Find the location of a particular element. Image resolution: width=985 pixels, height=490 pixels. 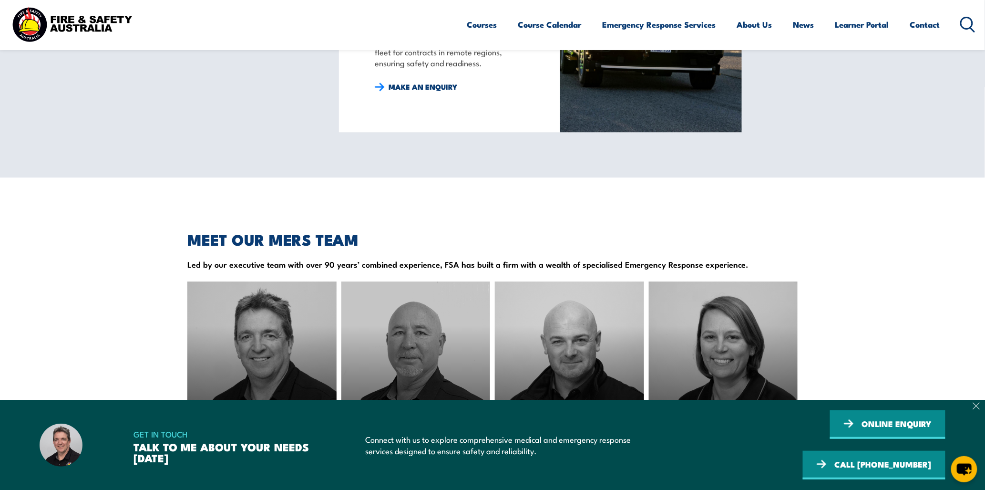

p: Led by our executive team with over 90 years’ combined experience, FSA has built a firm with a we... is located at coordinates (493, 264).